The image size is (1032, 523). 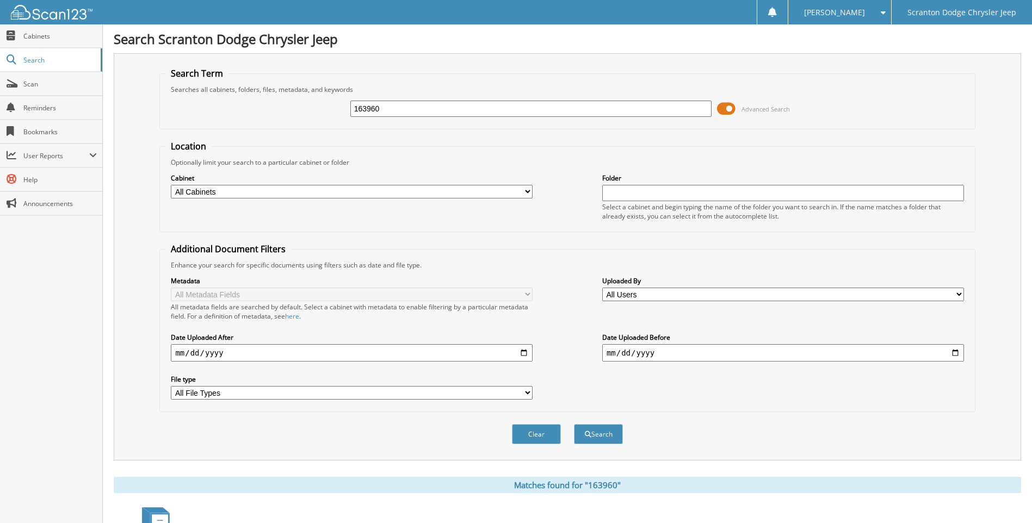 What do you see at coordinates (783, 178) in the screenshot?
I see `label: Folder` at bounding box center [783, 178].